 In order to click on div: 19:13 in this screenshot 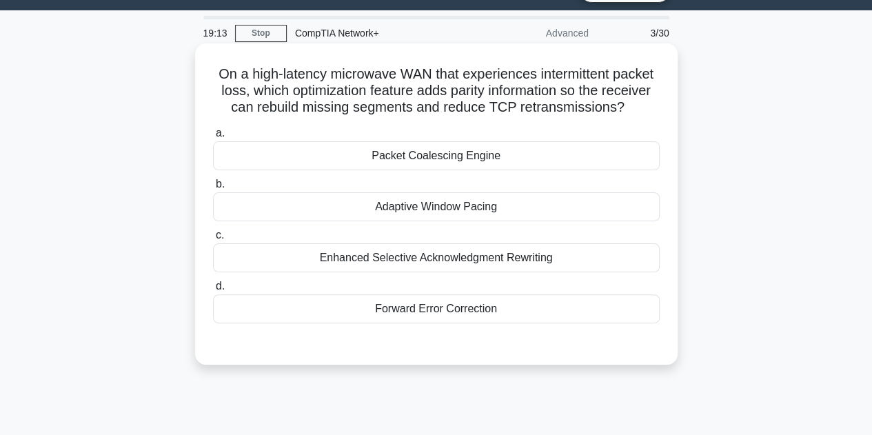, I will do `click(215, 33)`.